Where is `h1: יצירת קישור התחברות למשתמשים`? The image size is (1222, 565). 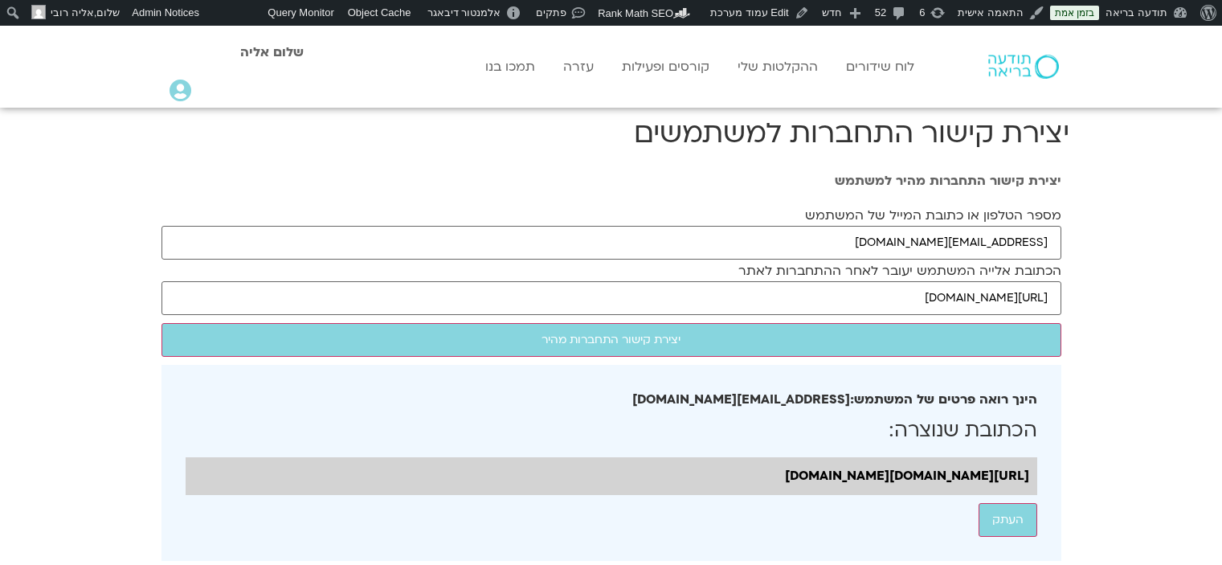
h1: יצירת קישור התחברות למשתמשים is located at coordinates (611, 133).